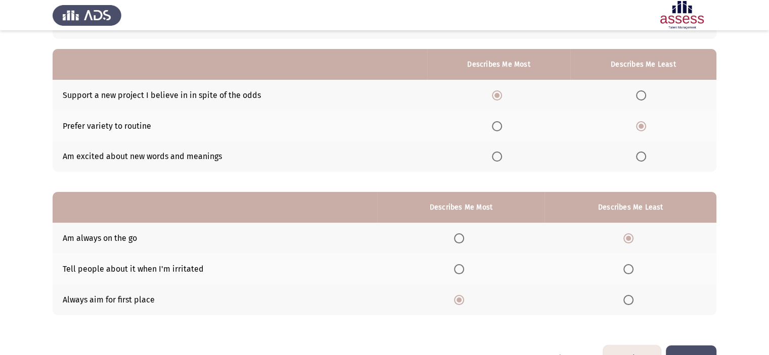 Image resolution: width=769 pixels, height=355 pixels. I want to click on td: Am always on the go, so click(215, 238).